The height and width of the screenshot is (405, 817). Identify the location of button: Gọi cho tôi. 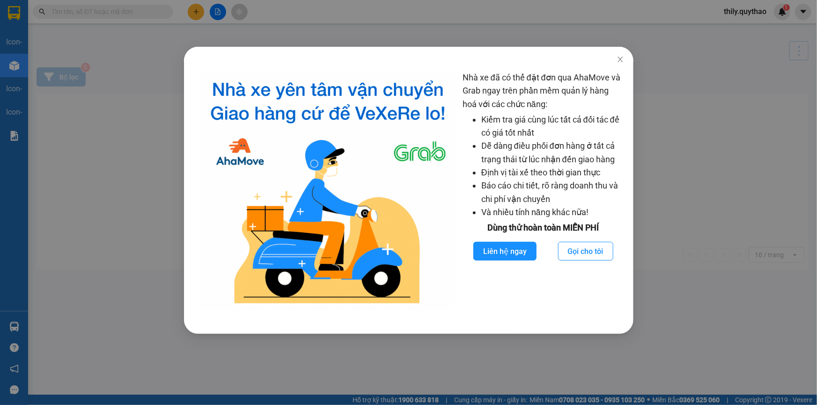
(585, 251).